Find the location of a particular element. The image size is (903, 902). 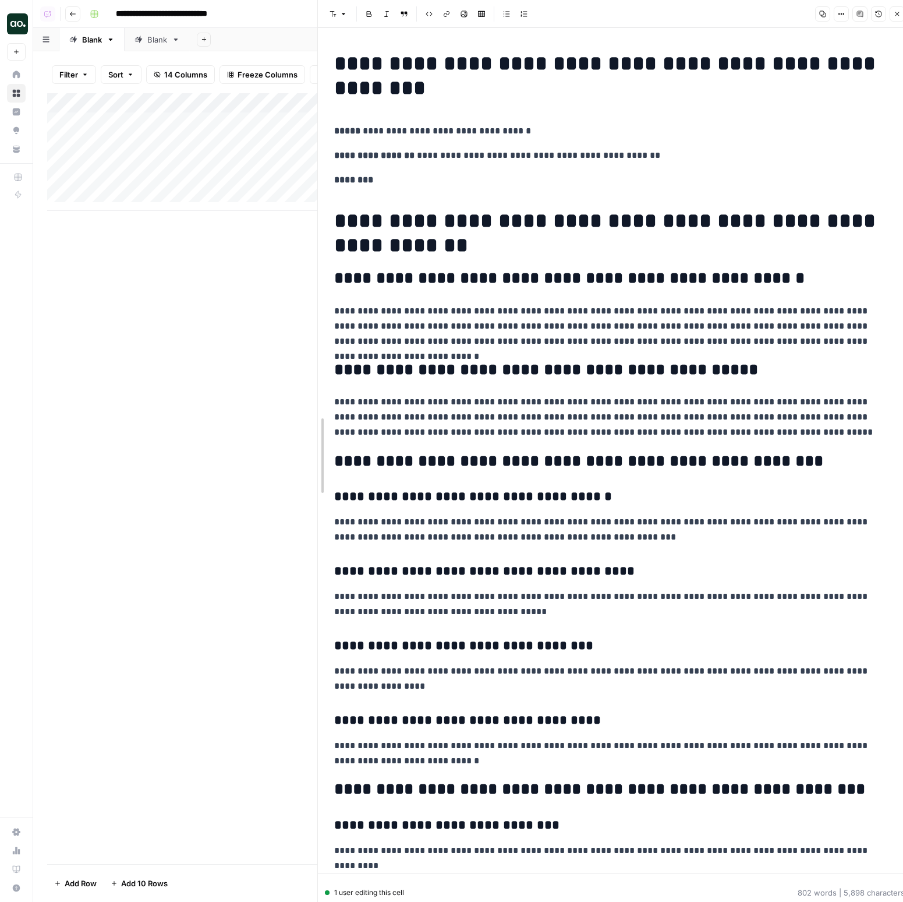

span: 14 Columns is located at coordinates (186, 75).